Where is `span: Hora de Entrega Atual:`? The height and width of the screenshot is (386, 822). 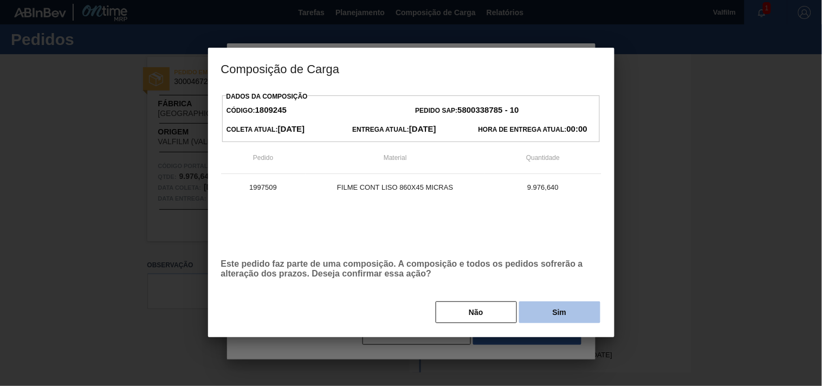 span: Hora de Entrega Atual: is located at coordinates (532, 129).